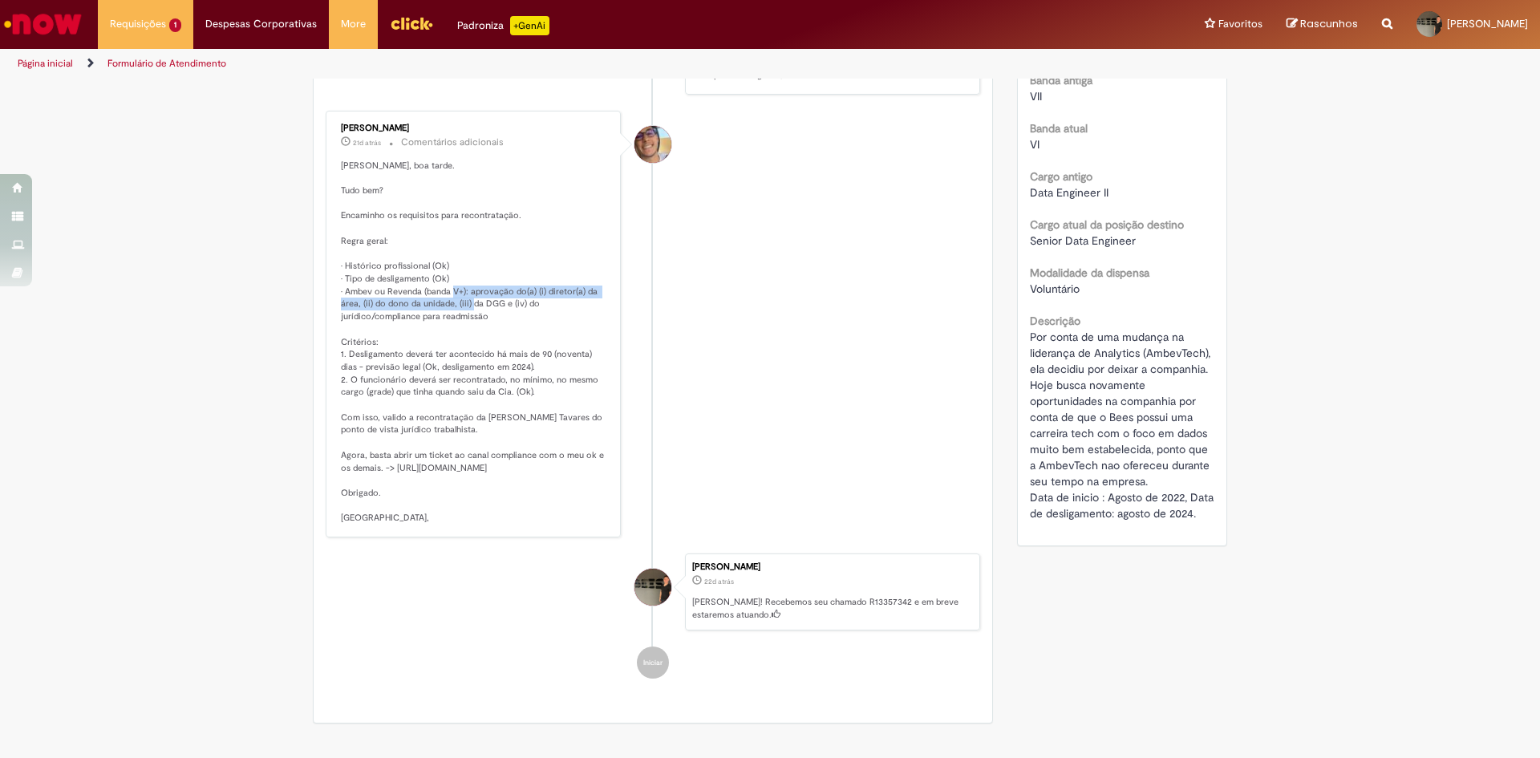 This screenshot has height=758, width=1540. Describe the element at coordinates (1083, 241) in the screenshot. I see `span: Senior Data Engineer` at that location.